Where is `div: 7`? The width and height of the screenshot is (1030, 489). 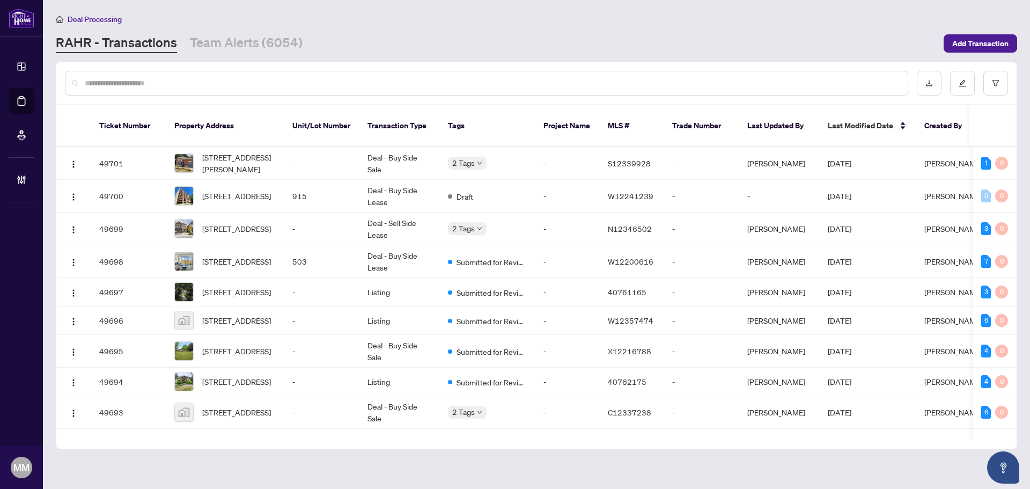 div: 7 is located at coordinates (986, 261).